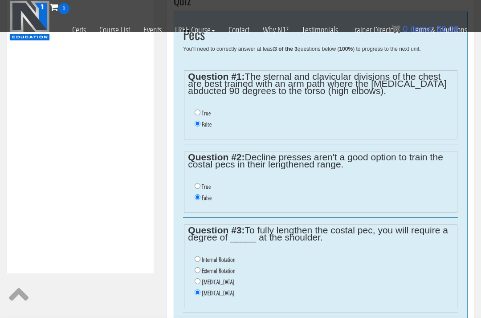 Image resolution: width=481 pixels, height=318 pixels. What do you see at coordinates (195, 30) in the screenshot?
I see `a: FREE Course` at bounding box center [195, 30].